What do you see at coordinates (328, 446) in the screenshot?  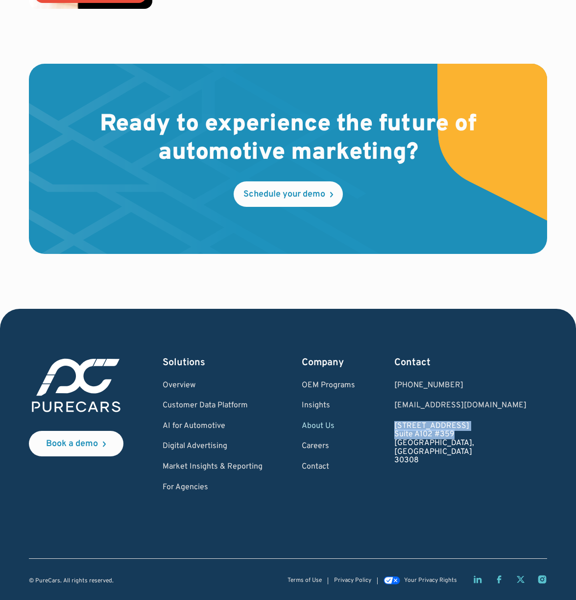 I see `a: Careers` at bounding box center [328, 446].